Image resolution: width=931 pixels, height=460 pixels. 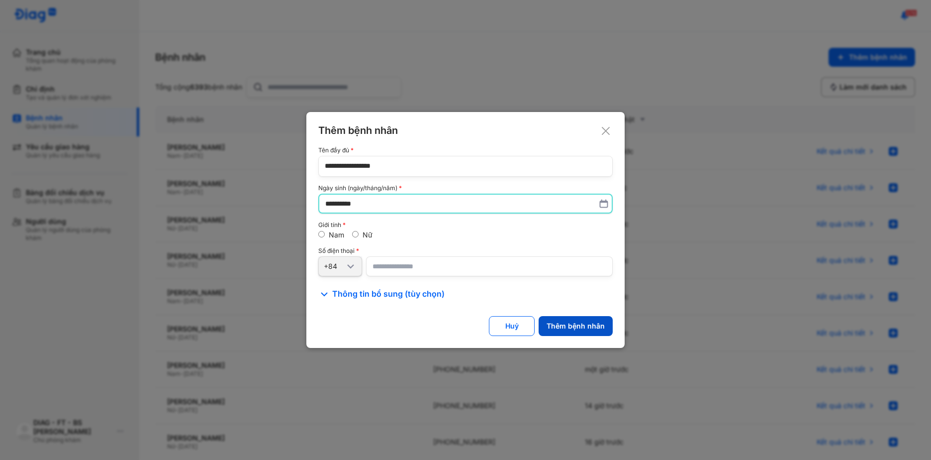 What do you see at coordinates (336, 234) in the screenshot?
I see `label: Nam` at bounding box center [336, 234].